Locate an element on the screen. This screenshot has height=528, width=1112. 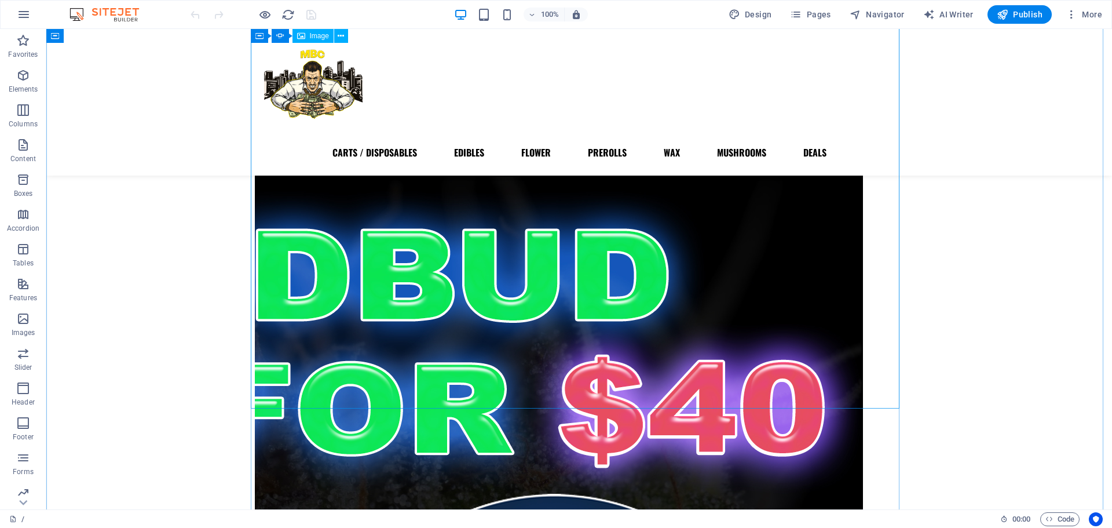
p: Forms is located at coordinates (23, 471).